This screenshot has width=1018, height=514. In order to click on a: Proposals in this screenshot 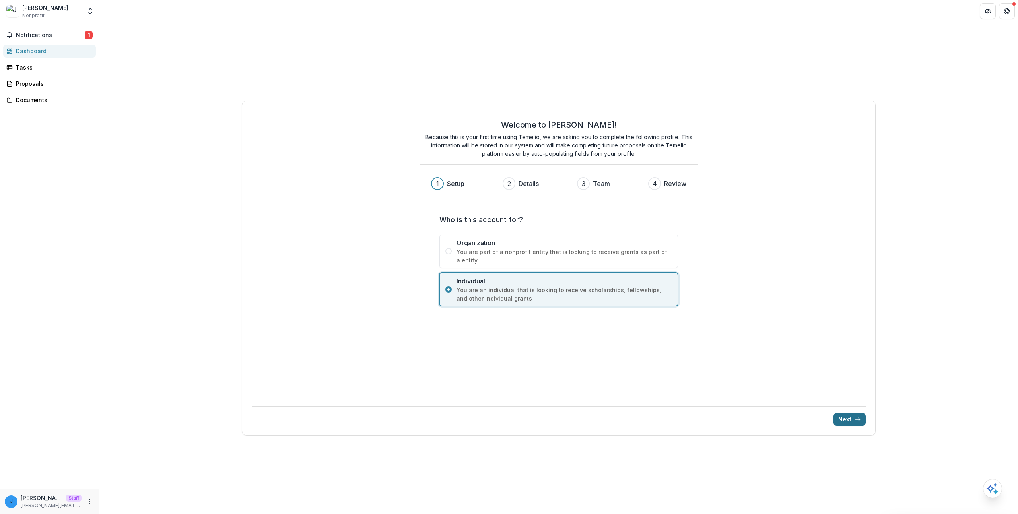, I will do `click(49, 84)`.